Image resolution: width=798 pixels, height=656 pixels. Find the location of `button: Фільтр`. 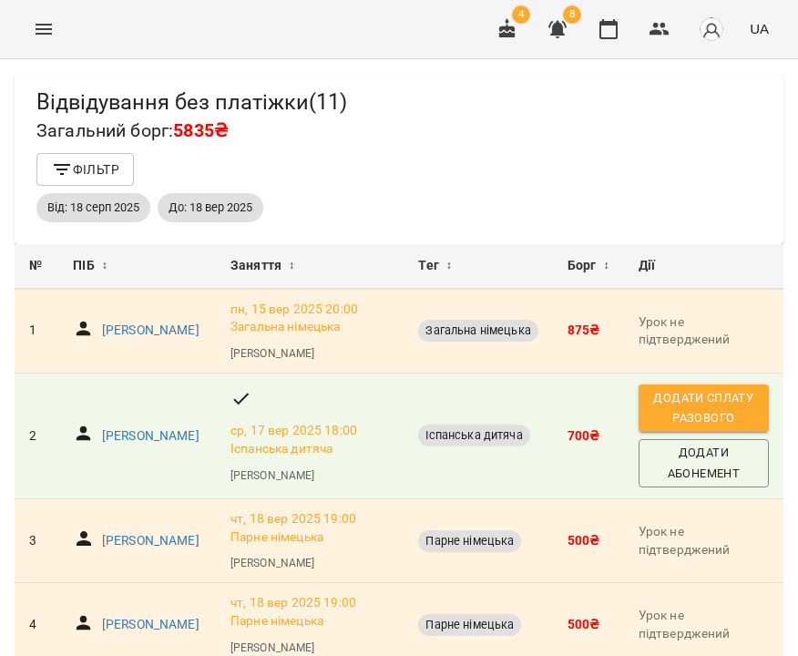

button: Фільтр is located at coordinates (85, 169).